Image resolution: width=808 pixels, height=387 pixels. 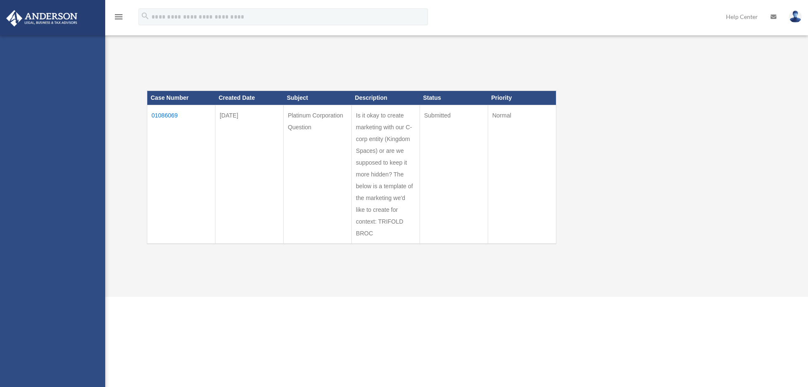 What do you see at coordinates (522, 175) in the screenshot?
I see `td: Normal` at bounding box center [522, 175].